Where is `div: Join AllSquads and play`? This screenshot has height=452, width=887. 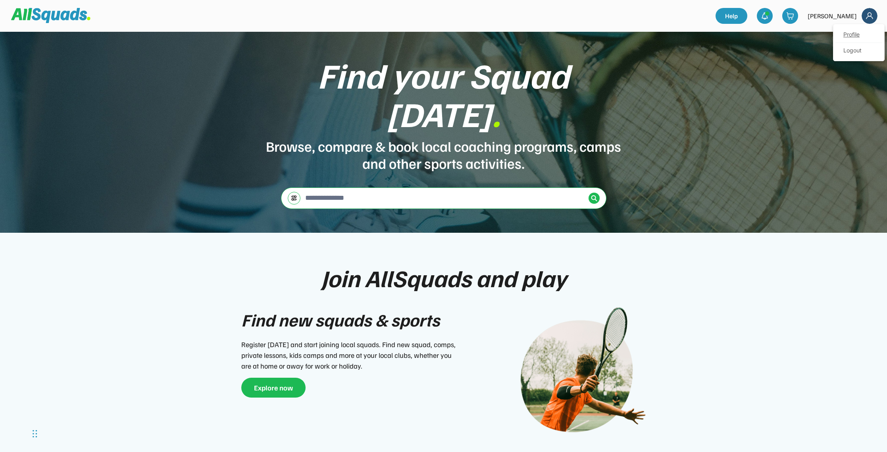
div: Join AllSquads and play is located at coordinates (444, 278).